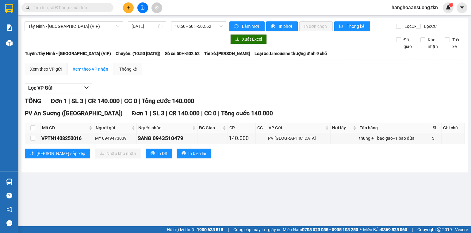 The width and height of the screenshot is (471, 233). I want to click on div: VPTN1408250016, so click(67, 138).